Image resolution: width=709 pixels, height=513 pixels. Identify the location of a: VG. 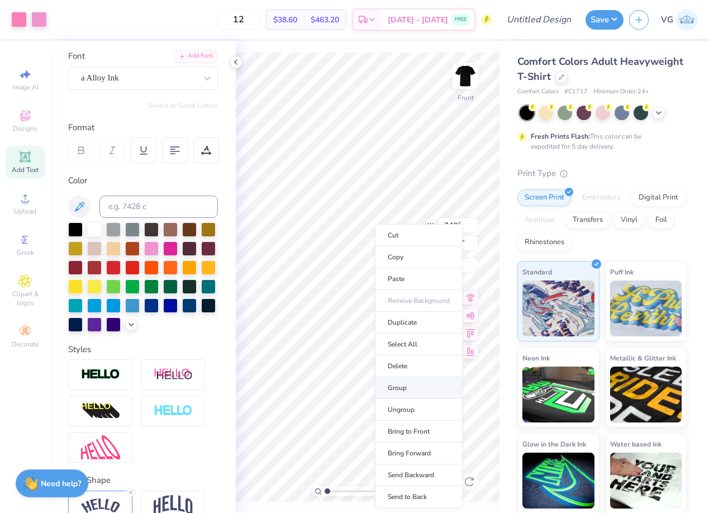
(679, 20).